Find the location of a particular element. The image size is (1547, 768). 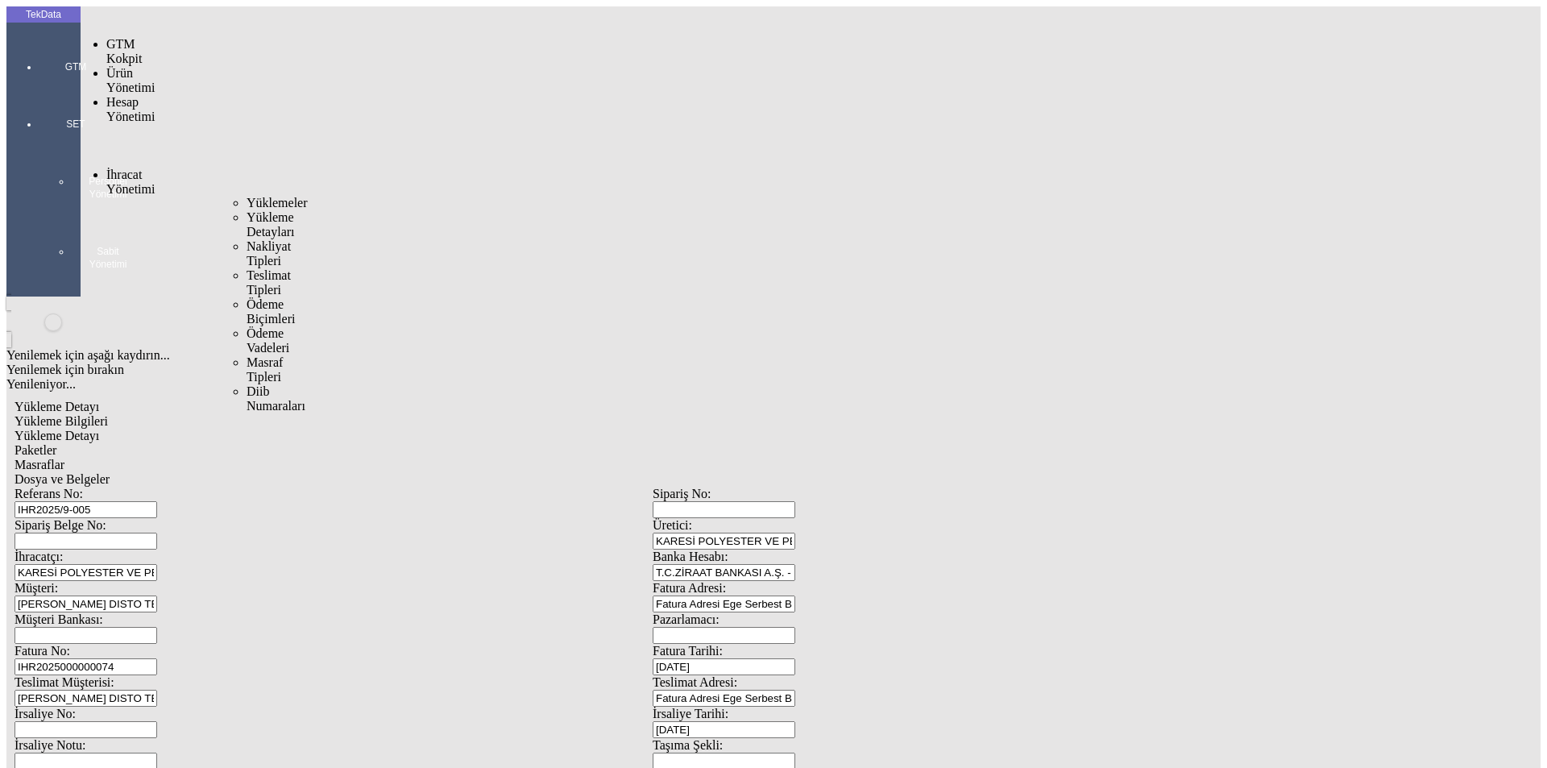

span: Masraflar is located at coordinates (39, 464).